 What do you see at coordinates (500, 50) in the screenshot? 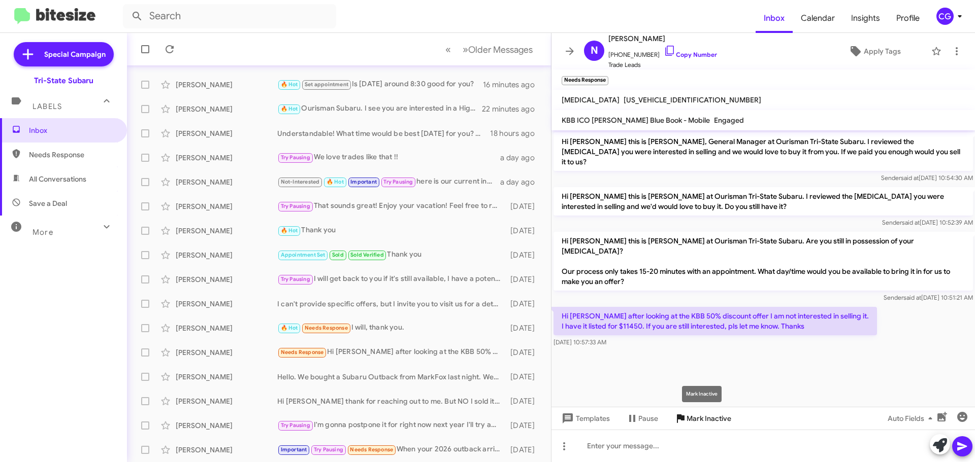
I see `span: Older Messages` at bounding box center [500, 50].